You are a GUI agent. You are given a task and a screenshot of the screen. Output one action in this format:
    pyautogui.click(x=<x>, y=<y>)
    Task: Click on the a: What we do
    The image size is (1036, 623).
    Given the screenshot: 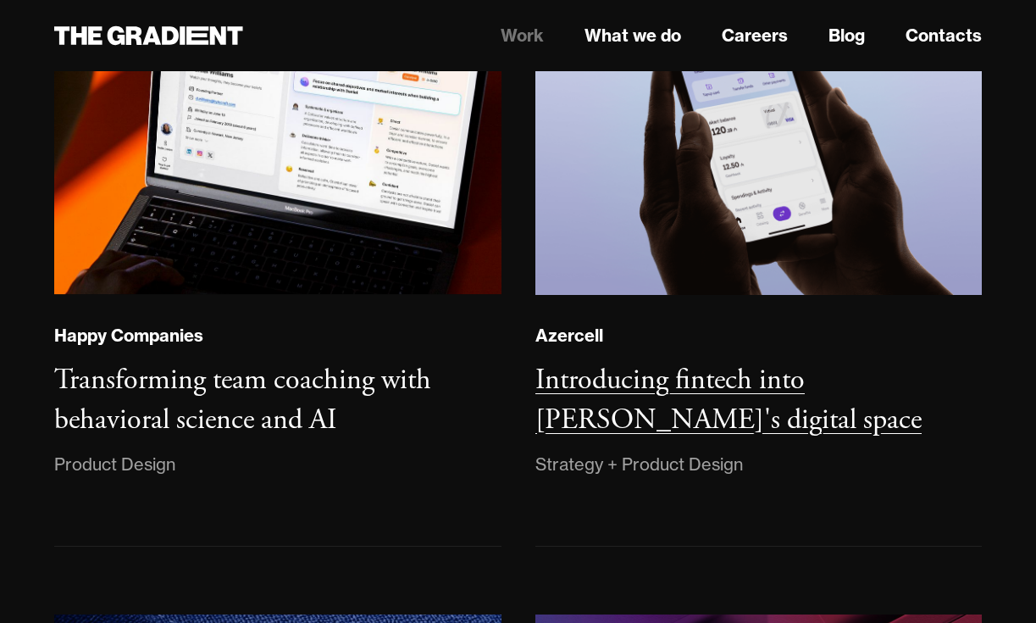 What is the action you would take?
    pyautogui.click(x=633, y=36)
    